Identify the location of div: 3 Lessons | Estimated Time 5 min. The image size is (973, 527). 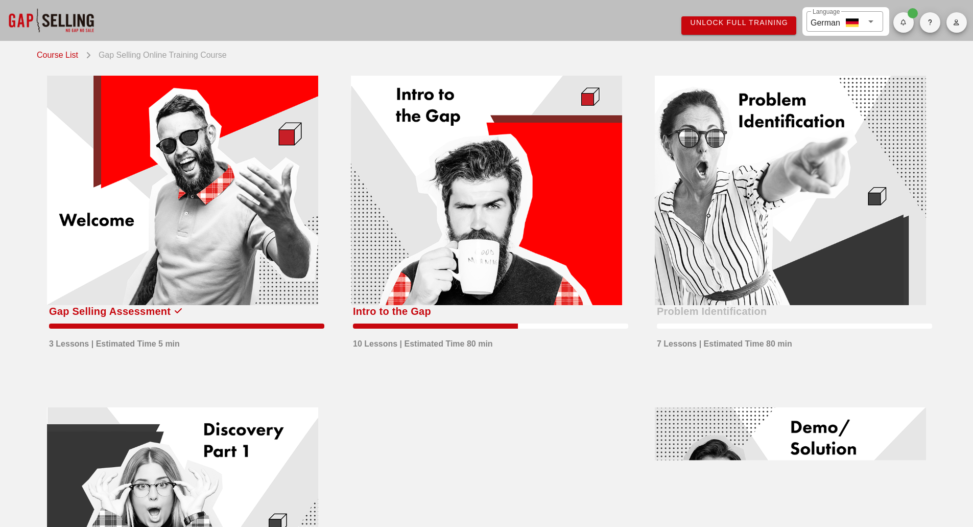
(114, 341).